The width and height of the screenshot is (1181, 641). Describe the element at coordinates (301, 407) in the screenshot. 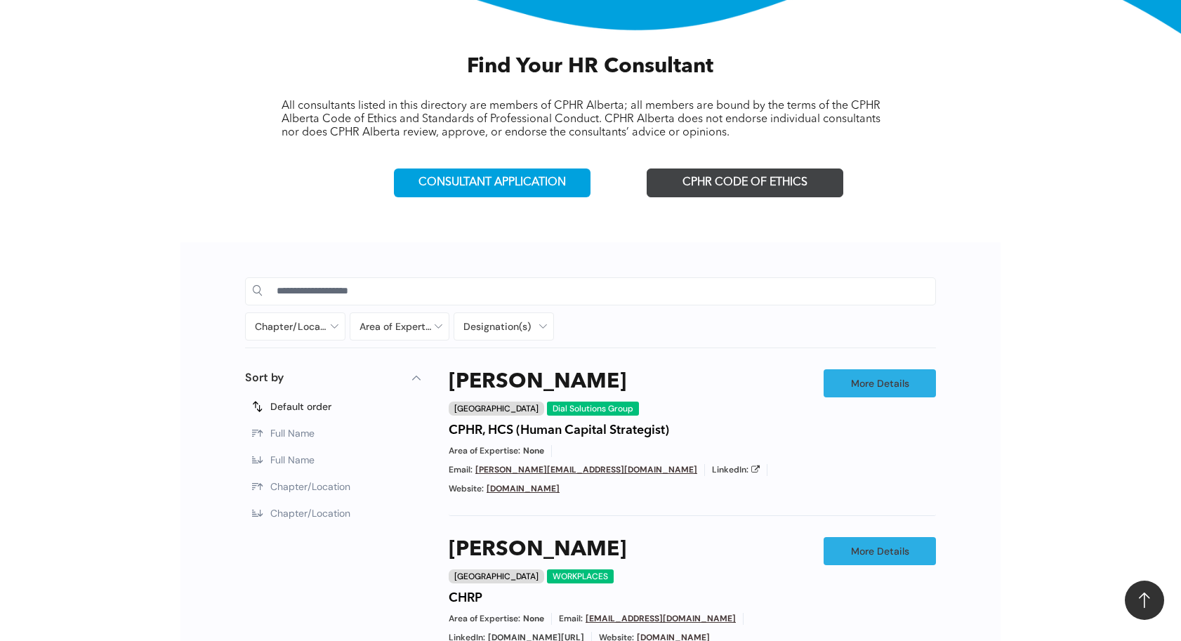

I see `span: Default order` at that location.